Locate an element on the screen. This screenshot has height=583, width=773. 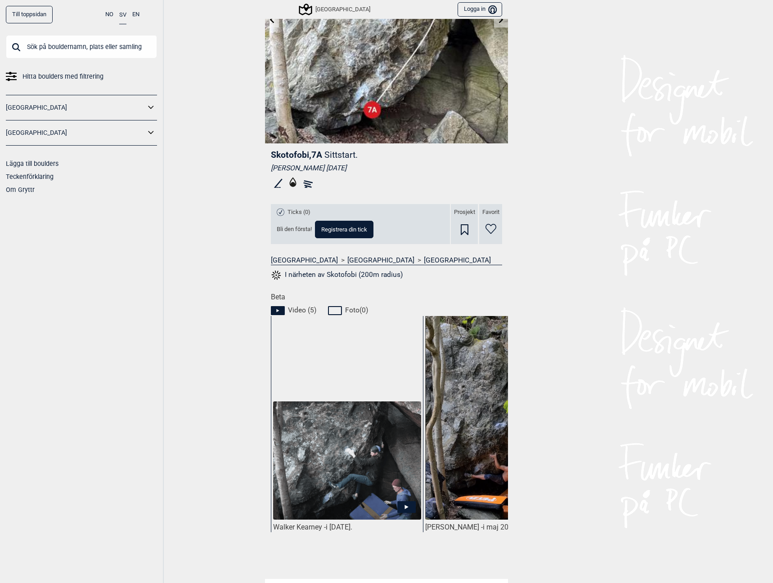
button: Registrera din tick is located at coordinates (344, 229).